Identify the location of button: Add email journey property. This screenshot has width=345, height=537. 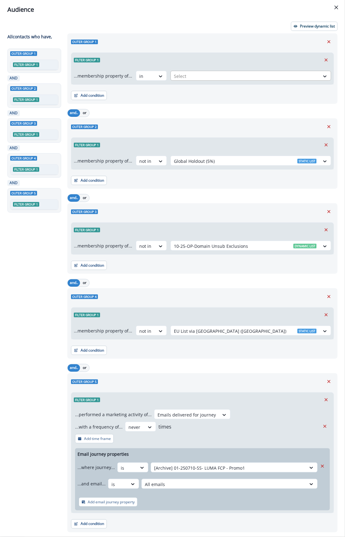
(108, 502).